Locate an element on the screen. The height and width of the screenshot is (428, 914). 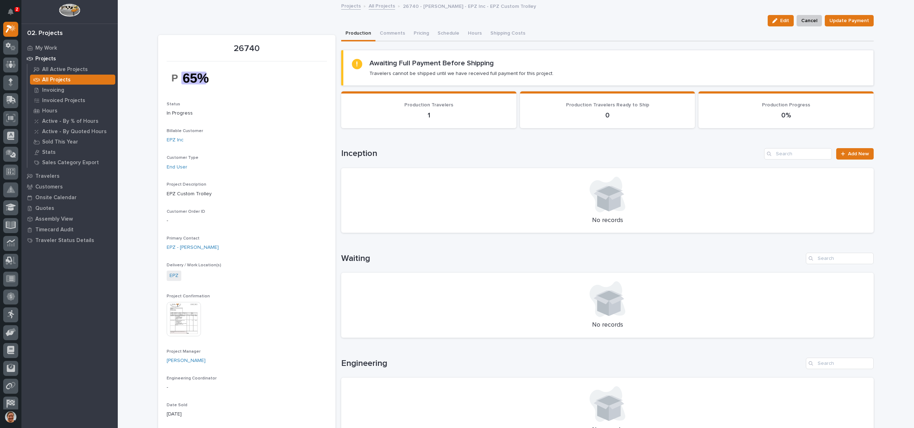
p: All Projects is located at coordinates (56, 80).